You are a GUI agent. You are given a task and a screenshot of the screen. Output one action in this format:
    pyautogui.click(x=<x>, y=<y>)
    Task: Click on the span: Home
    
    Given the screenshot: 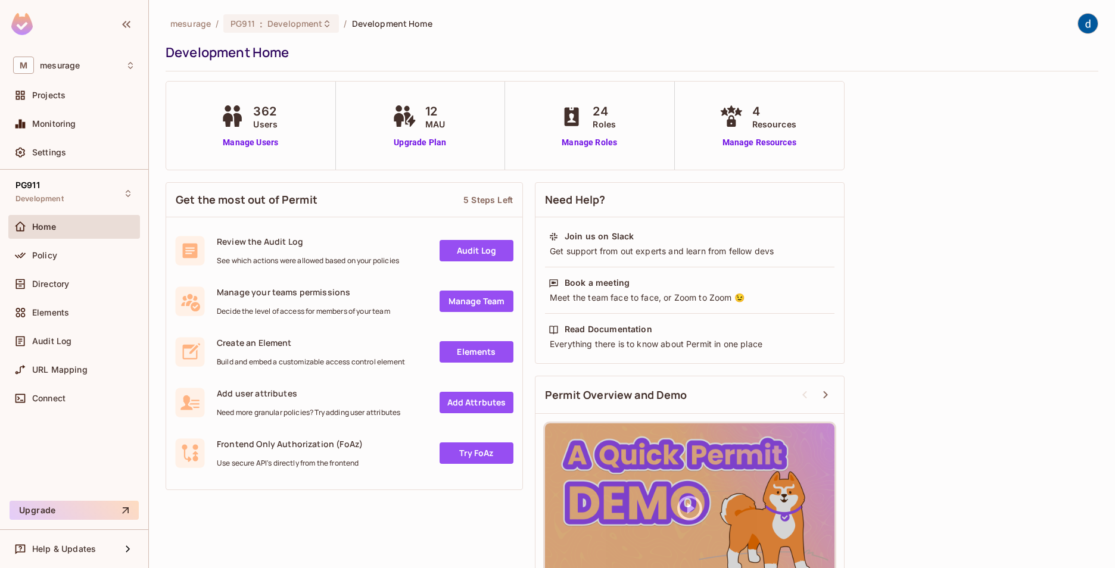 What is the action you would take?
    pyautogui.click(x=44, y=227)
    